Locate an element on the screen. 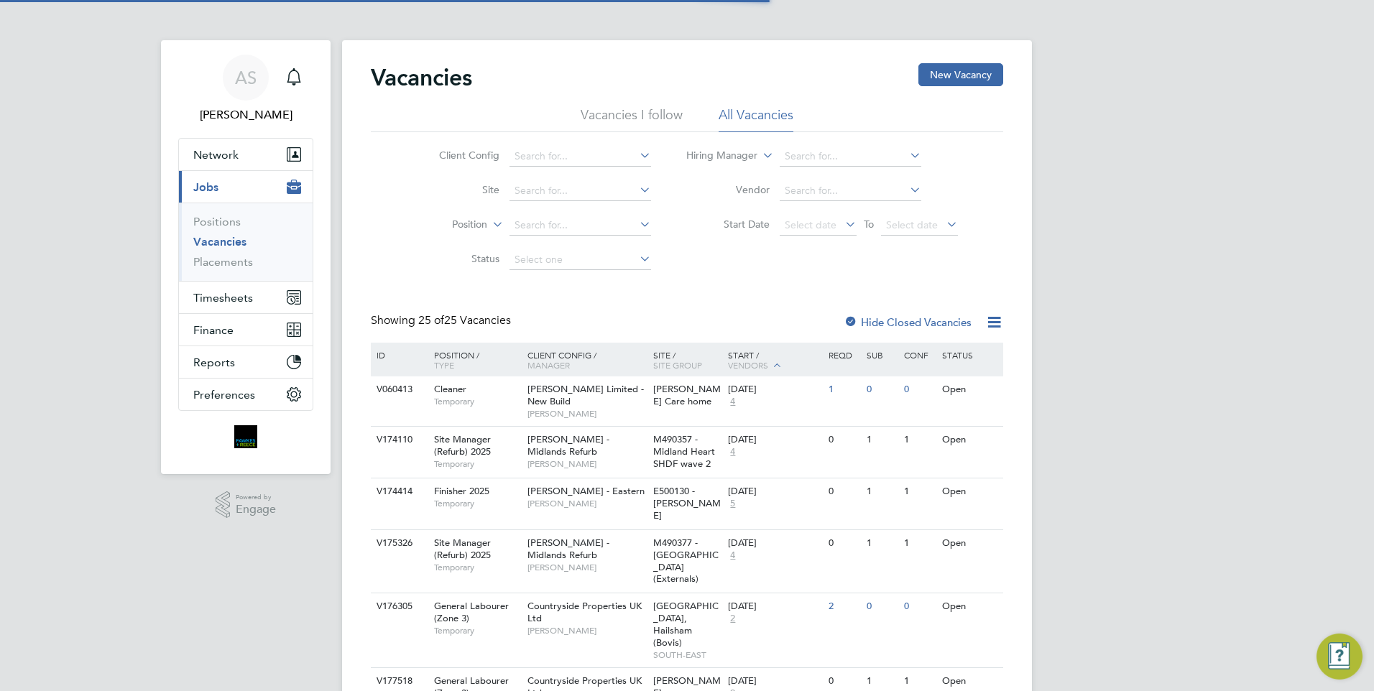 The height and width of the screenshot is (691, 1374). button: Reports is located at coordinates (246, 362).